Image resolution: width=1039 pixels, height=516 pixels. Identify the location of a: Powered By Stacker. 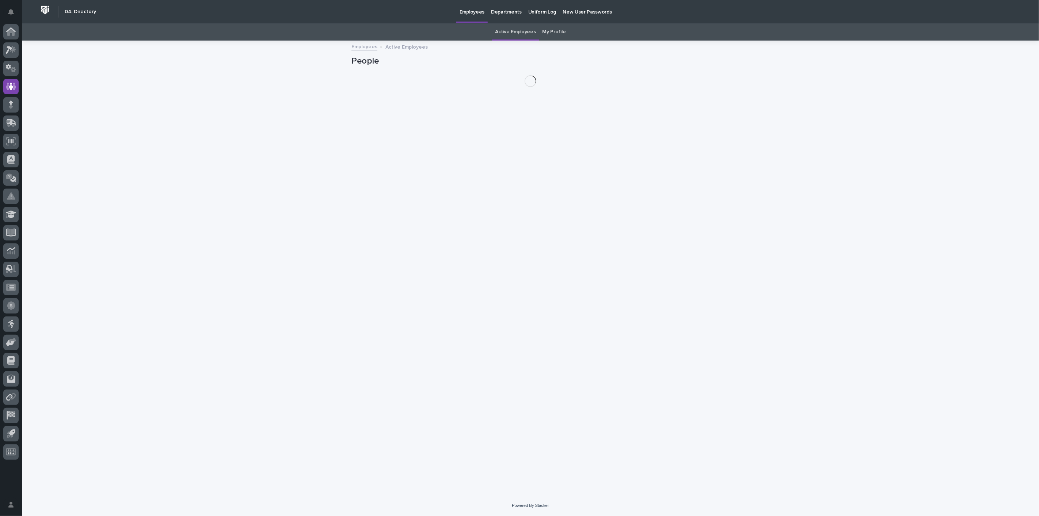
(530, 505).